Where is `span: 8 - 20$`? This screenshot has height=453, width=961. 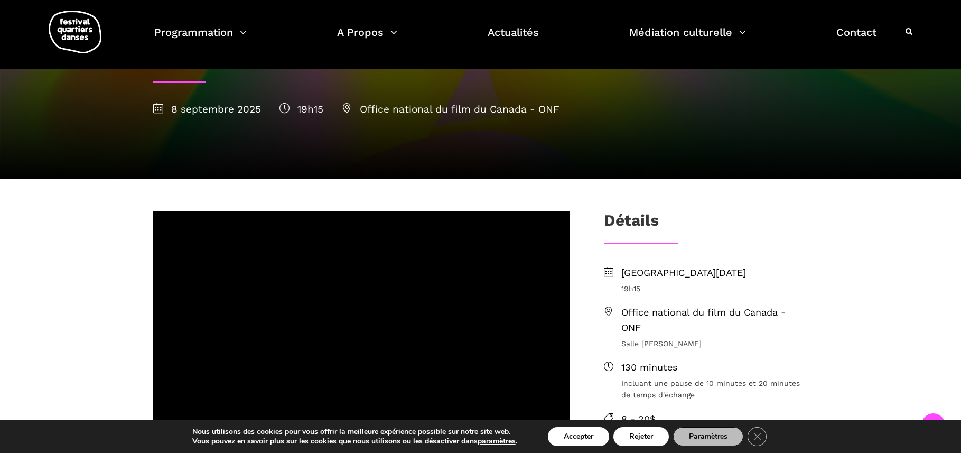 span: 8 - 20$ is located at coordinates (715, 419).